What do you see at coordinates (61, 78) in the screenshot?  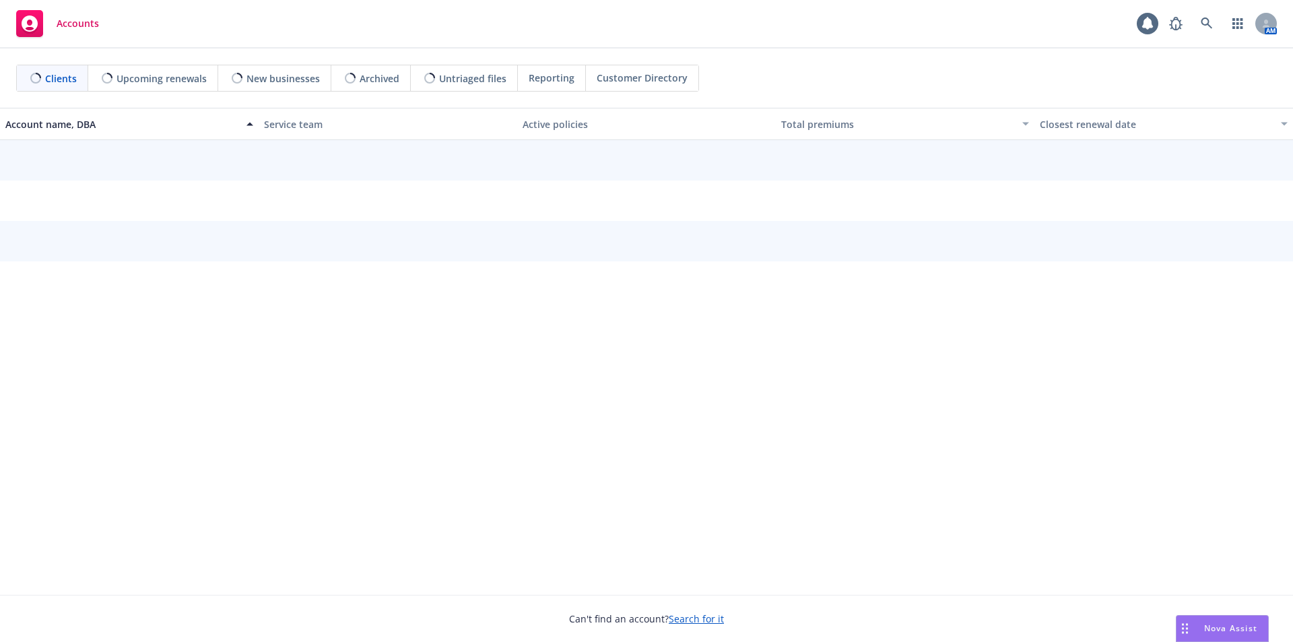 I see `span: Clients` at bounding box center [61, 78].